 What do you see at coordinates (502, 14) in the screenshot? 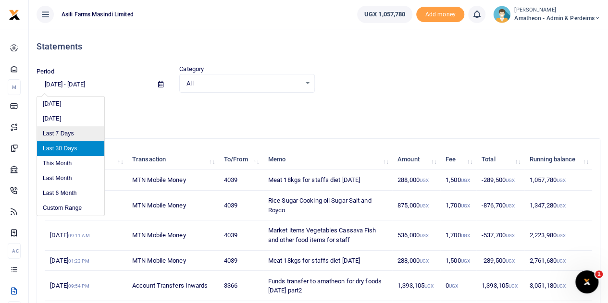
I see `img: profile-user` at bounding box center [502, 14].